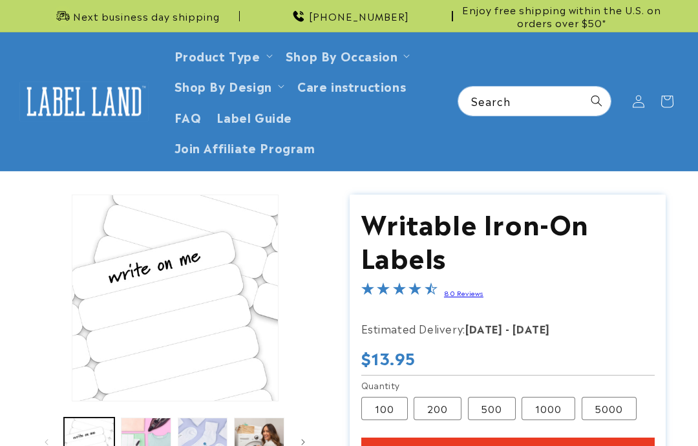 Image resolution: width=698 pixels, height=446 pixels. I want to click on p: Estimated Delivery:, so click(508, 329).